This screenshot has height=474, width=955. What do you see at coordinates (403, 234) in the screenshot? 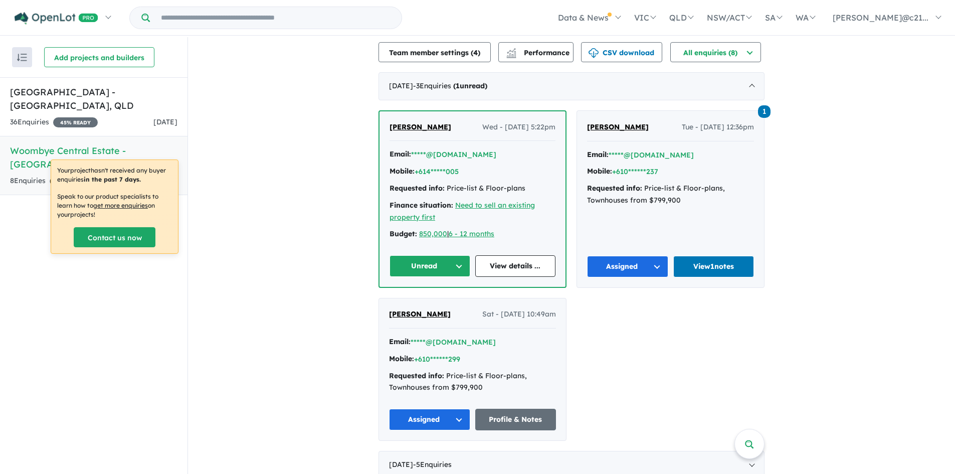
I see `strong: Budget:` at bounding box center [403, 234].